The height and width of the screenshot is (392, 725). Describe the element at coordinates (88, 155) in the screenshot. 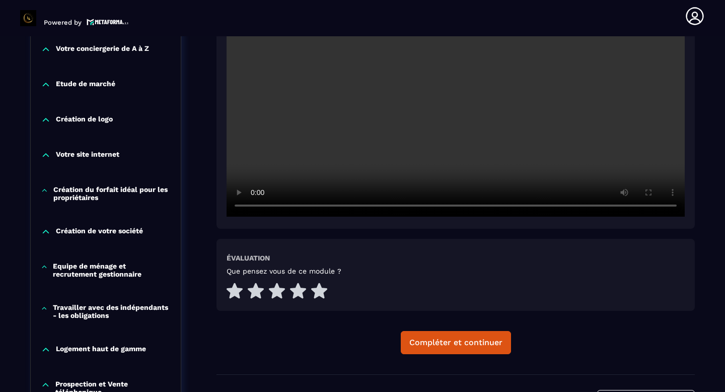

I see `p: Votre site internet` at that location.